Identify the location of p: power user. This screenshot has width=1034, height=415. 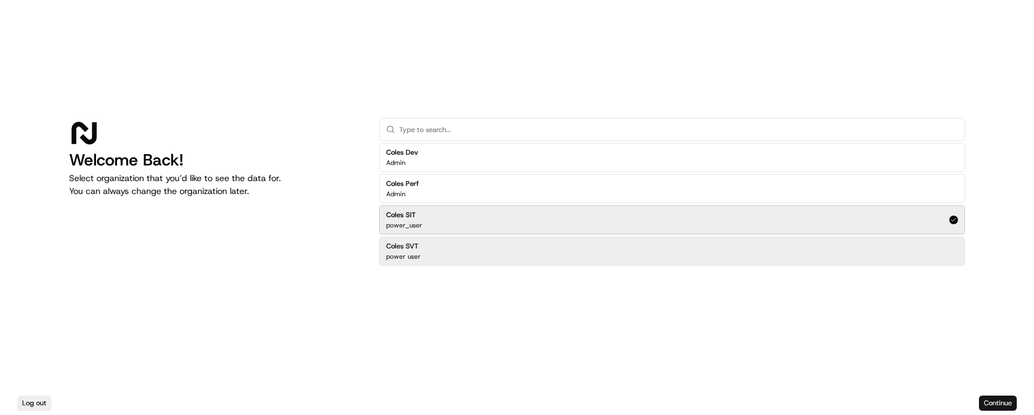
(404, 257).